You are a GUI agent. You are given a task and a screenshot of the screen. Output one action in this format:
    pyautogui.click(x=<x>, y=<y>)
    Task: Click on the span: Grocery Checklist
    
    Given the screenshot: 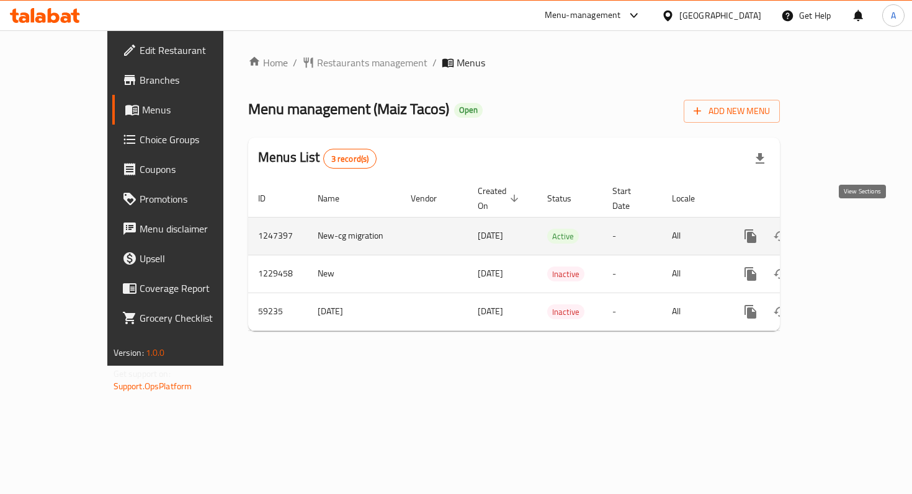 What is the action you would take?
    pyautogui.click(x=194, y=318)
    